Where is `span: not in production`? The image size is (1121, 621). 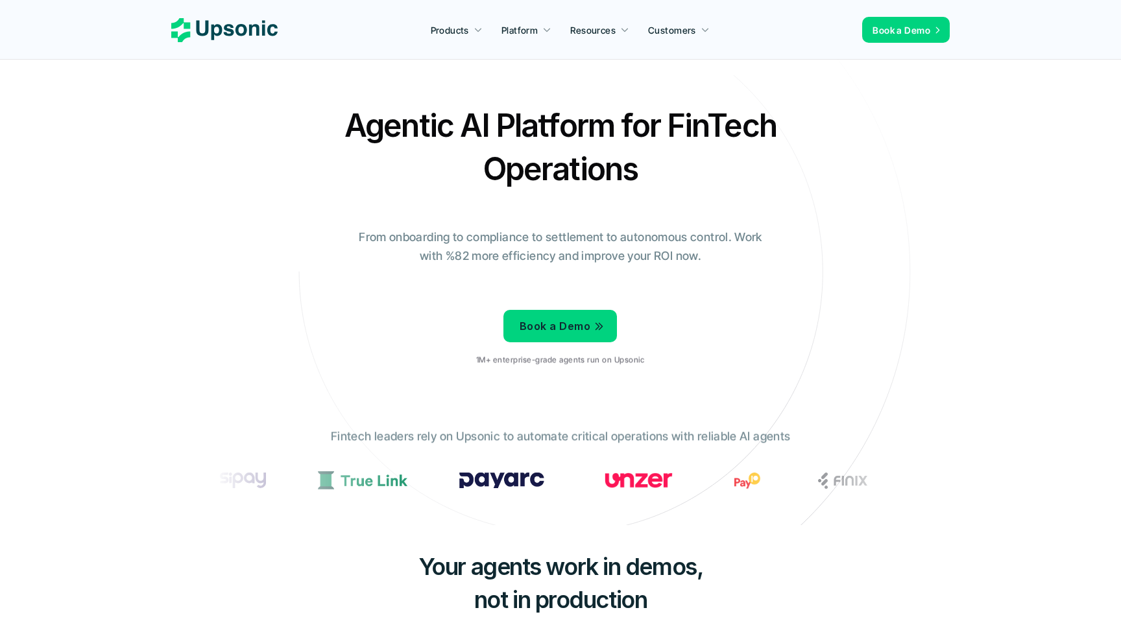
span: not in production is located at coordinates (560, 600).